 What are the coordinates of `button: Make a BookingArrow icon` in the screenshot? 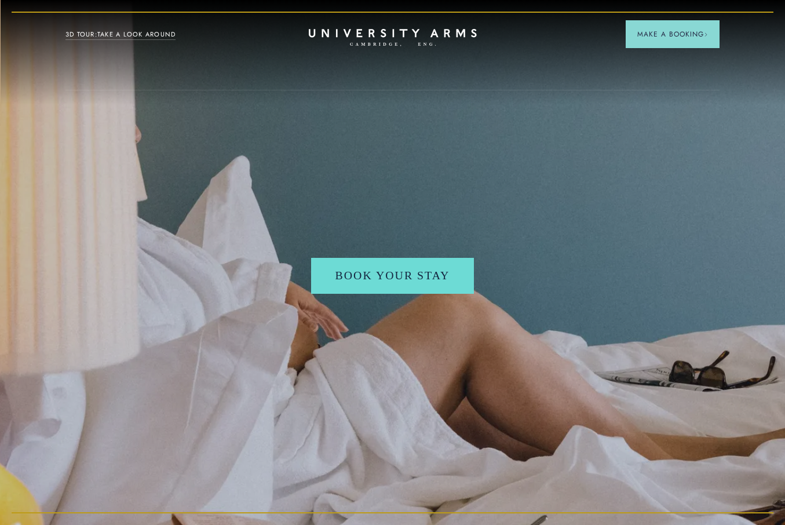 It's located at (672, 34).